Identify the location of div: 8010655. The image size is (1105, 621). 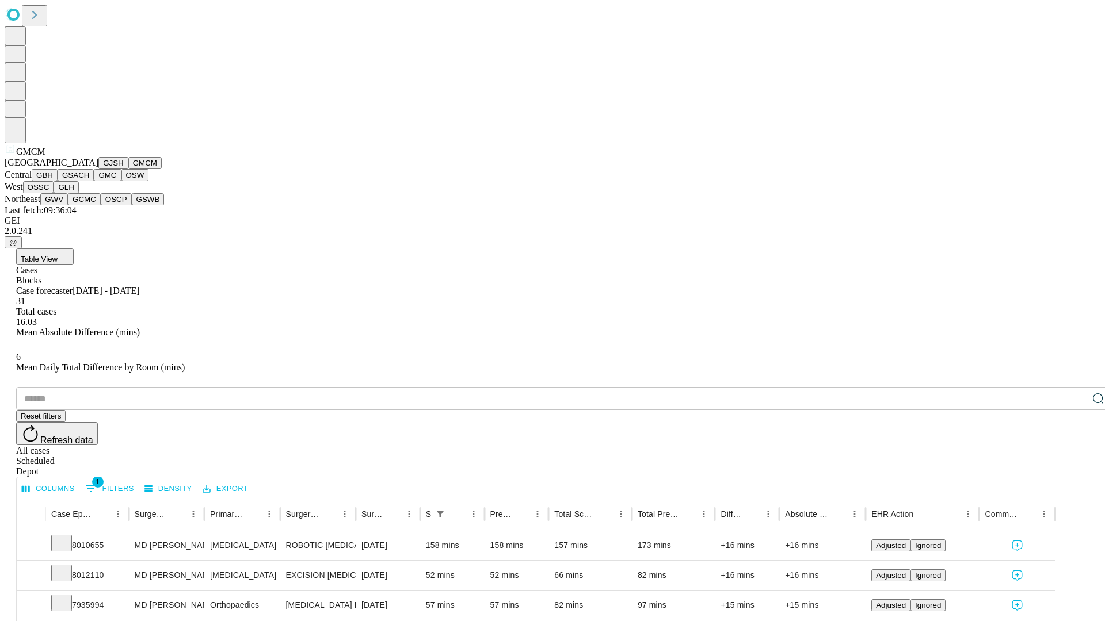
(87, 545).